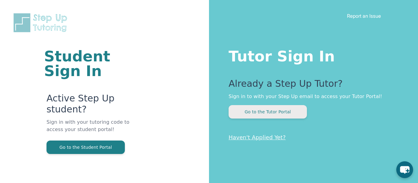 Image resolution: width=418 pixels, height=183 pixels. What do you see at coordinates (86, 148) in the screenshot?
I see `button: Go to the Student Portal` at bounding box center [86, 148].